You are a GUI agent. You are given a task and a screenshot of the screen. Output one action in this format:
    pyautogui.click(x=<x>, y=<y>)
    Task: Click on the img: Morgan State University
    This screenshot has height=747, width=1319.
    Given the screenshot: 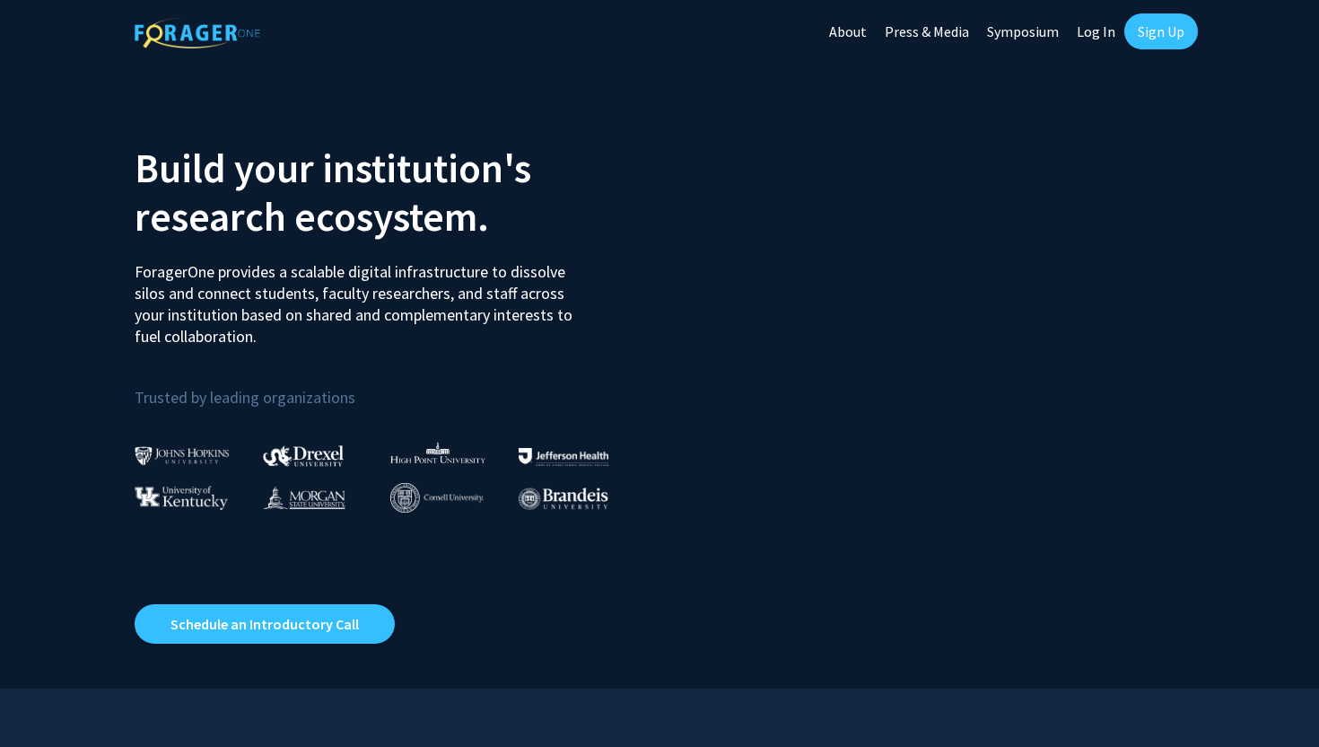 What is the action you would take?
    pyautogui.click(x=304, y=497)
    